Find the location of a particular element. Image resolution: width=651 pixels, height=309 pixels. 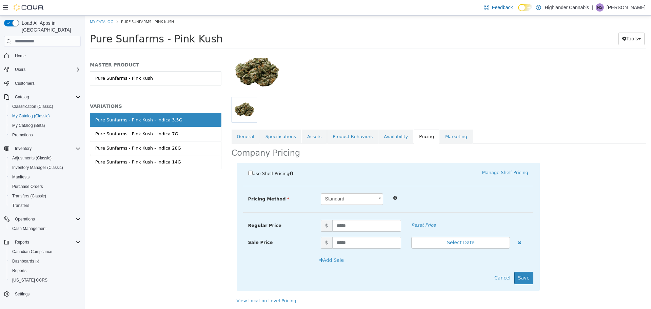

a: Pure Sunfarms - Pink Kush is located at coordinates (71, 63).